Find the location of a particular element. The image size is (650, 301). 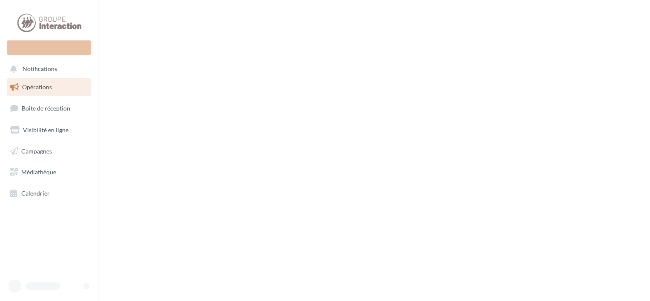

a: Visibilité en ligne is located at coordinates (49, 130).